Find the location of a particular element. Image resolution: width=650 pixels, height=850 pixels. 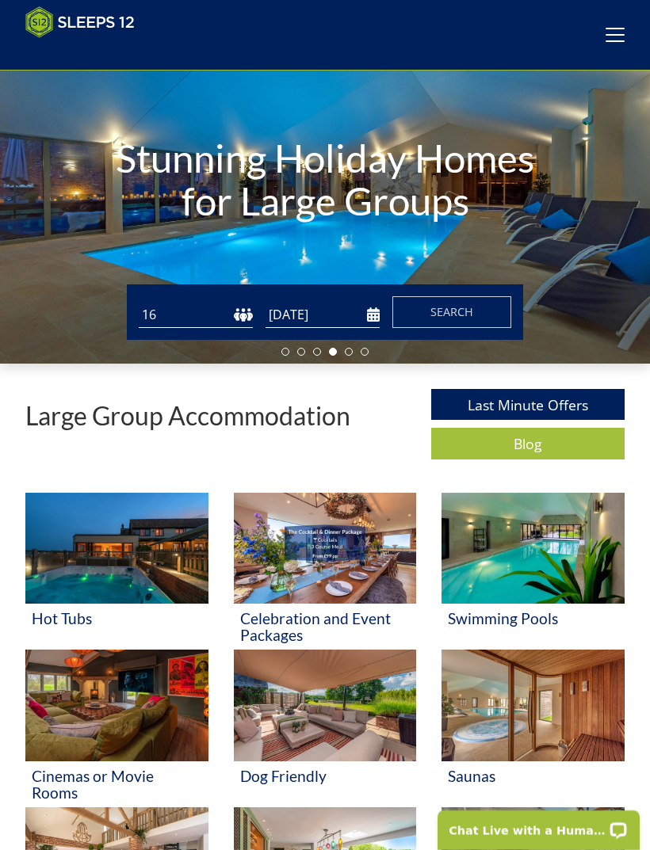

h3: Swimming Pools is located at coordinates (533, 618).